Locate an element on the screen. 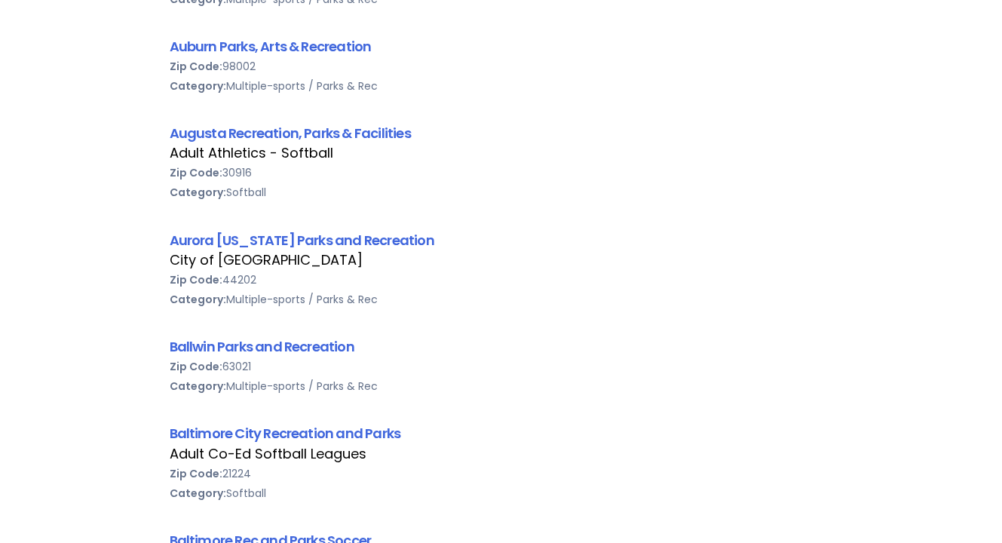 The width and height of the screenshot is (1002, 543). a: Auburn Parks, Arts & Recreation is located at coordinates (271, 46).